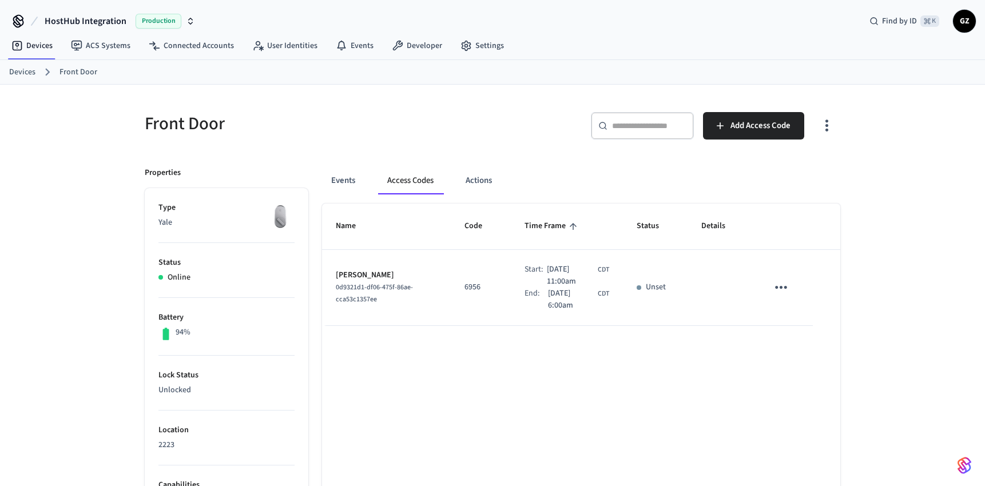 This screenshot has width=985, height=486. What do you see at coordinates (581, 181) in the screenshot?
I see `div: ant example` at bounding box center [581, 181].